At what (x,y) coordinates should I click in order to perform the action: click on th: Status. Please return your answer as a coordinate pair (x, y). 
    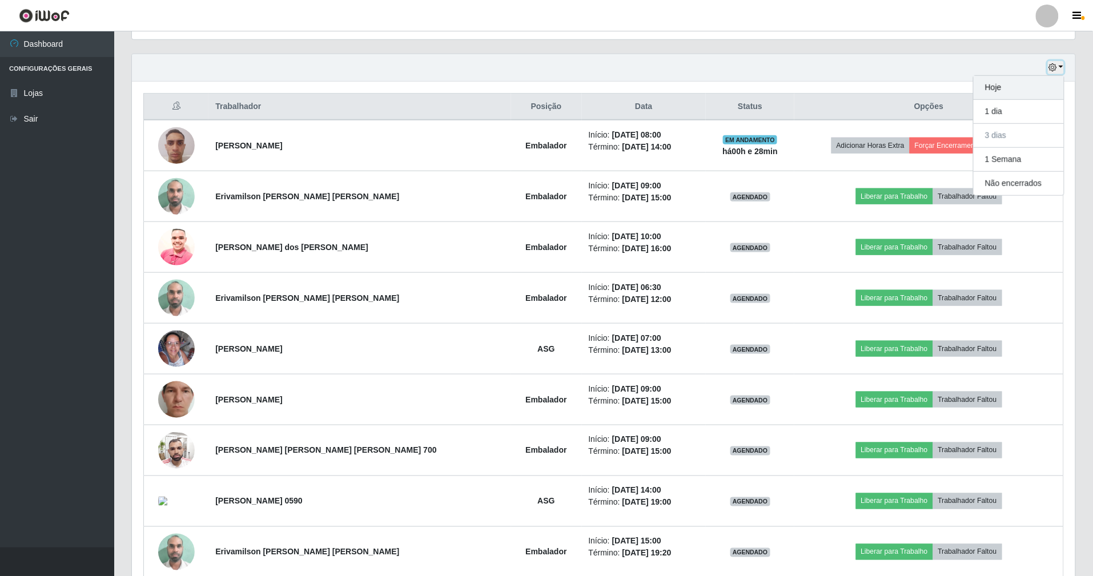
    Looking at the image, I should click on (750, 107).